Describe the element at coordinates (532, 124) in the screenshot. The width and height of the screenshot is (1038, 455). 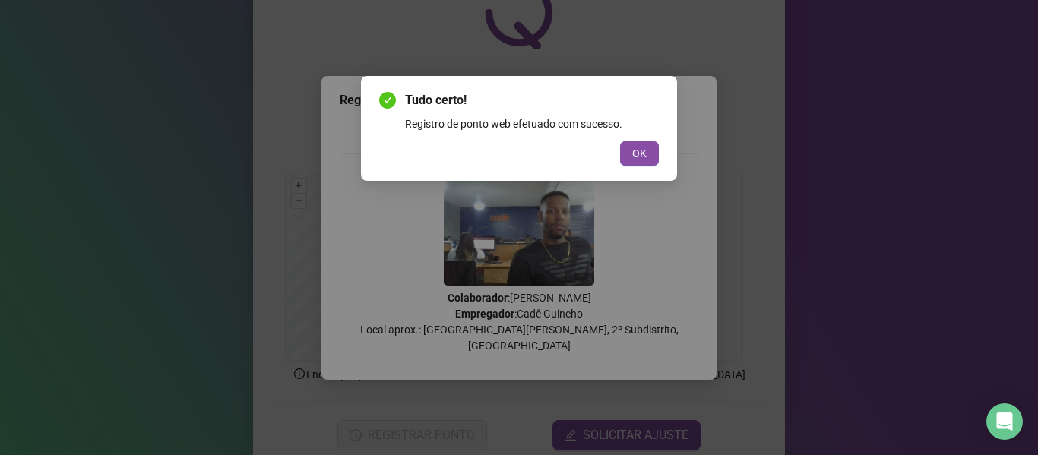
I see `div: Registro de ponto web efetuado com sucesso.` at that location.